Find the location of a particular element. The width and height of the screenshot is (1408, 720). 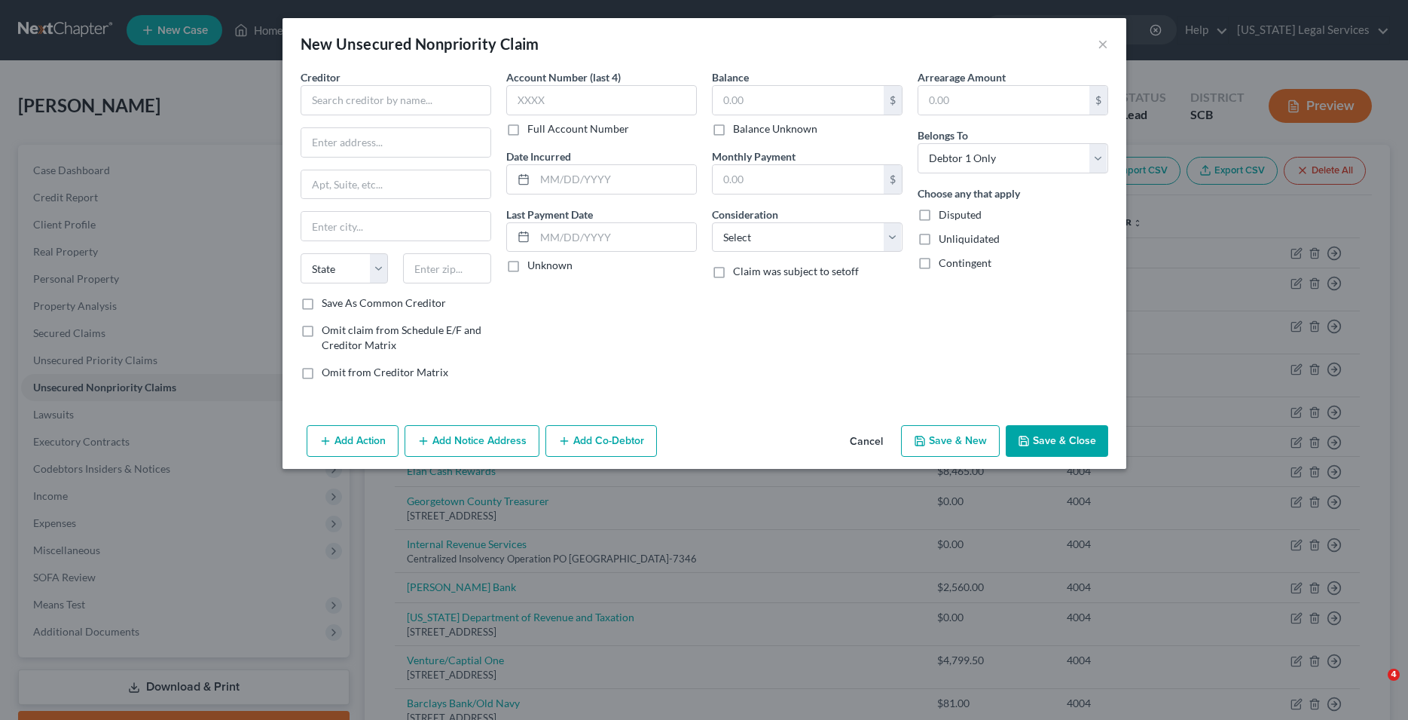

span: Omit from Creditor Matrix is located at coordinates (385, 372).